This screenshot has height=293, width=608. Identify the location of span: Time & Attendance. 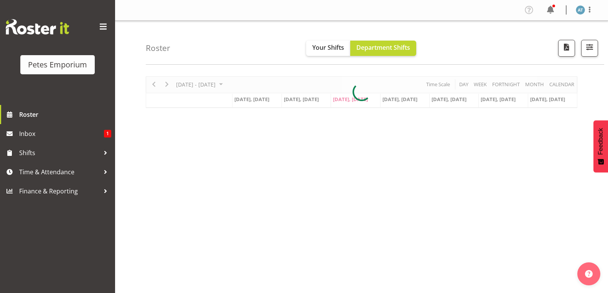
(59, 172).